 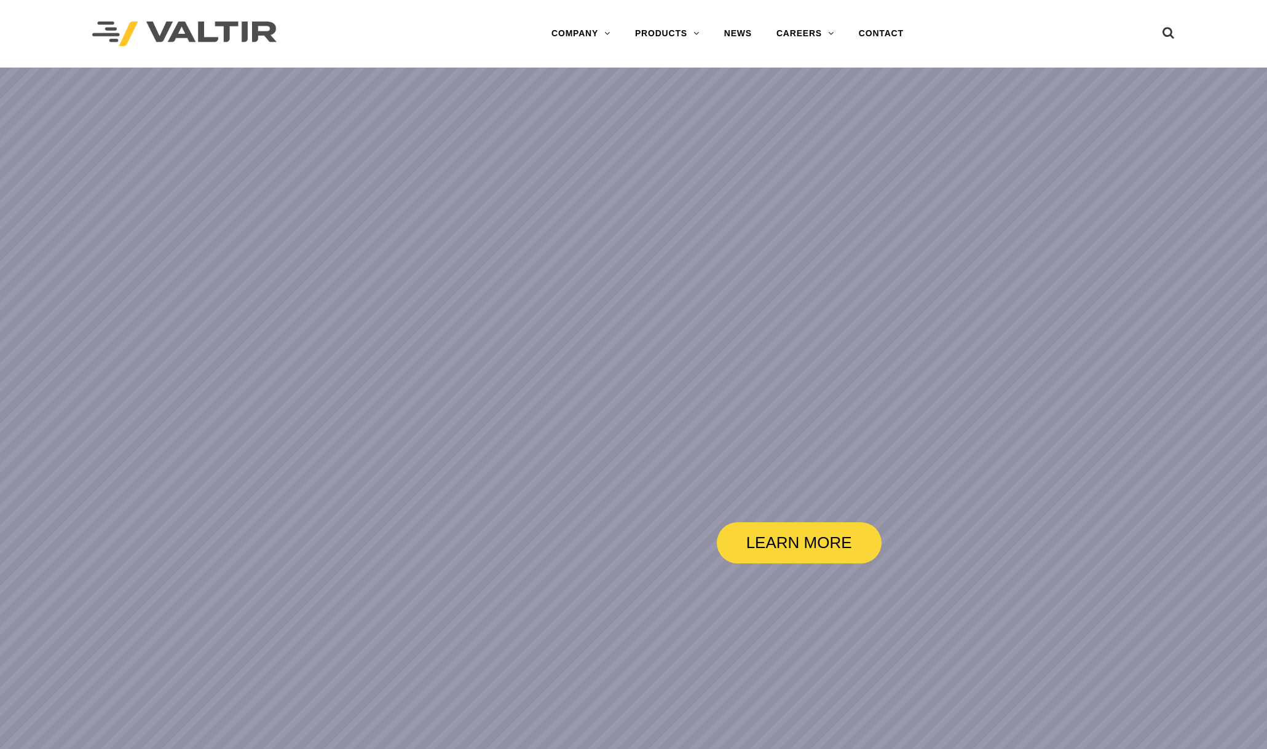 I want to click on a: COMPANY, so click(x=581, y=34).